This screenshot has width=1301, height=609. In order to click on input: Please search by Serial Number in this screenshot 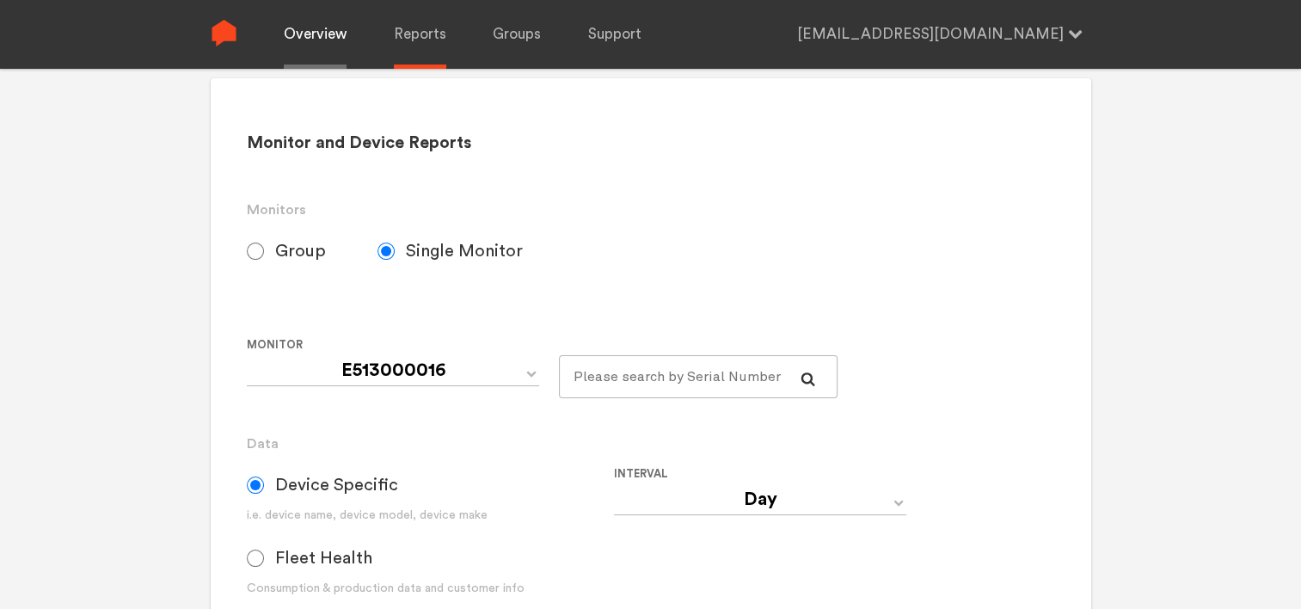, I will do `click(698, 377)`.